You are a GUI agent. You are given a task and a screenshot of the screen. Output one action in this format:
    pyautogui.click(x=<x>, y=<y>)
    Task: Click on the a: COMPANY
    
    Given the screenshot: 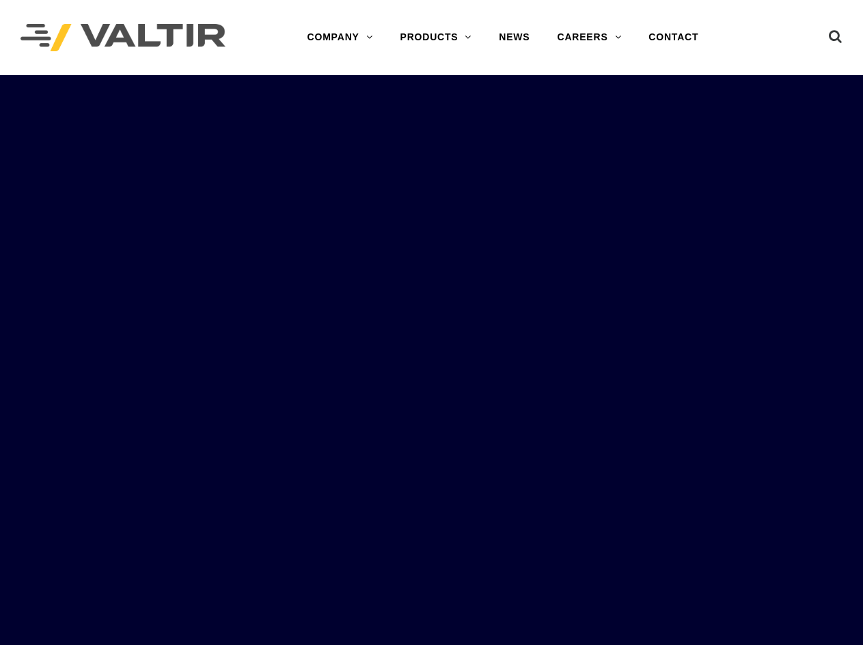 What is the action you would take?
    pyautogui.click(x=340, y=38)
    